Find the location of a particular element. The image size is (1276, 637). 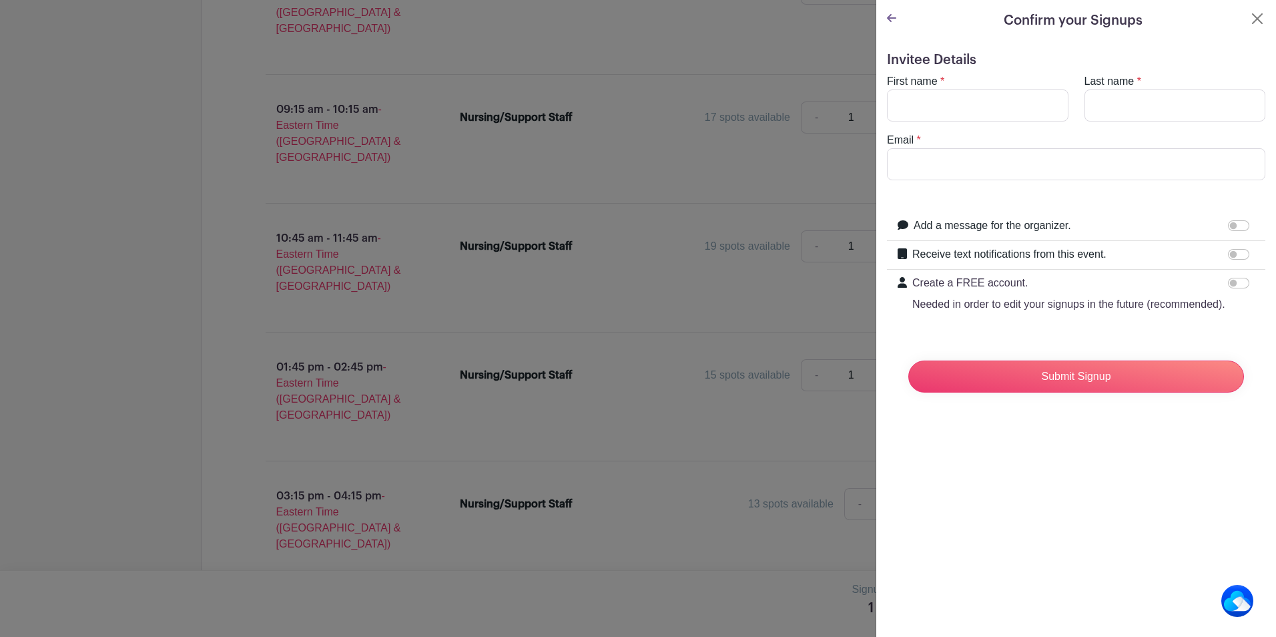

label: Email is located at coordinates (900, 140).